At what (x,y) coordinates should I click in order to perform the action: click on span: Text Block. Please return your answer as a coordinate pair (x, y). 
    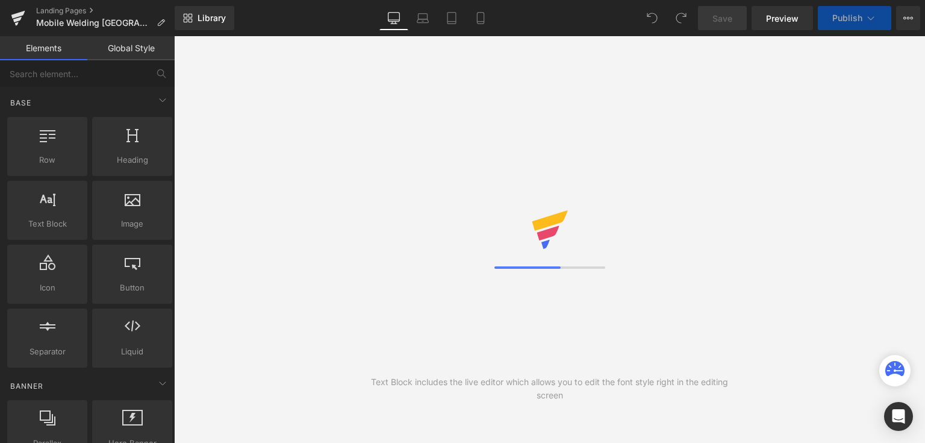
    Looking at the image, I should click on (47, 223).